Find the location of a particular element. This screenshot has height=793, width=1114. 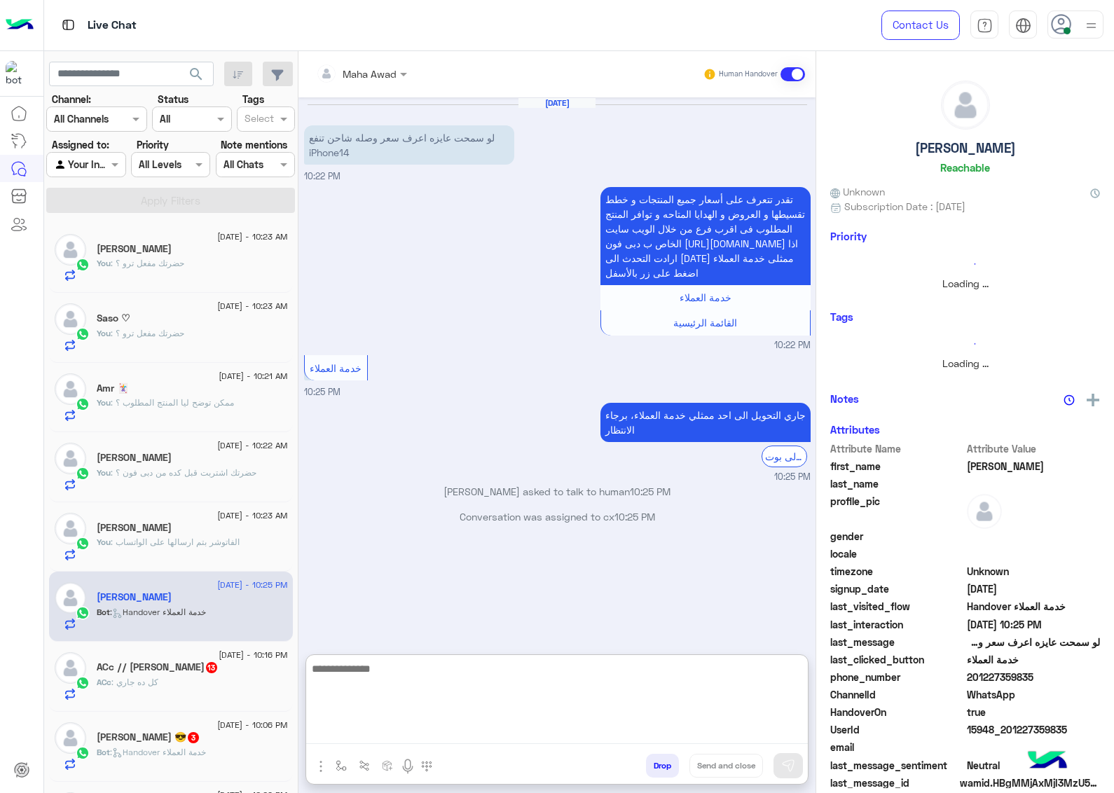

span: first_name is located at coordinates (897, 466).